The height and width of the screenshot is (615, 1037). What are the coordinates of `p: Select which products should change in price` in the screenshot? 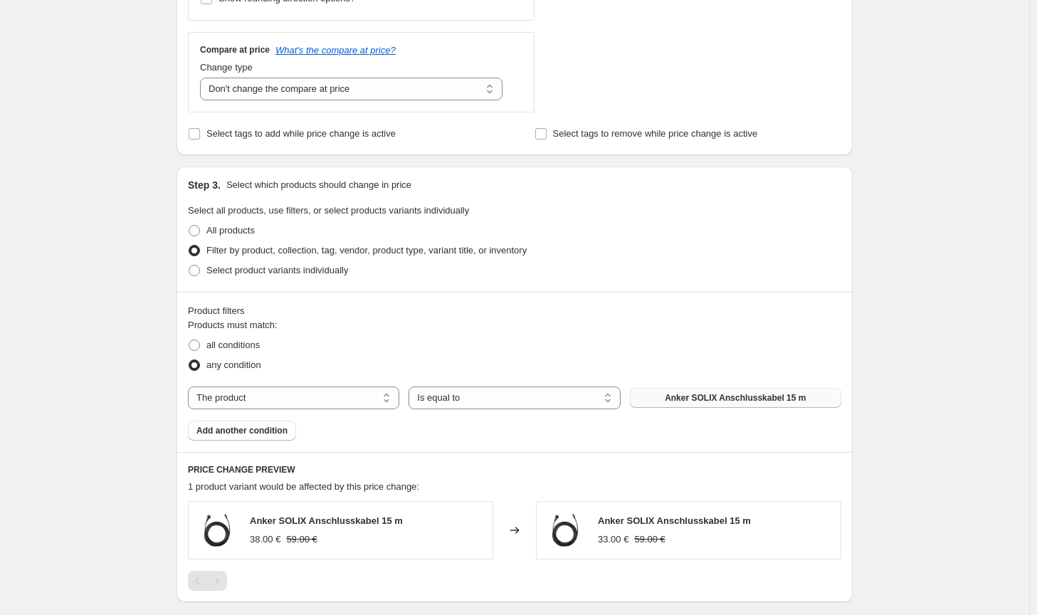 It's located at (319, 185).